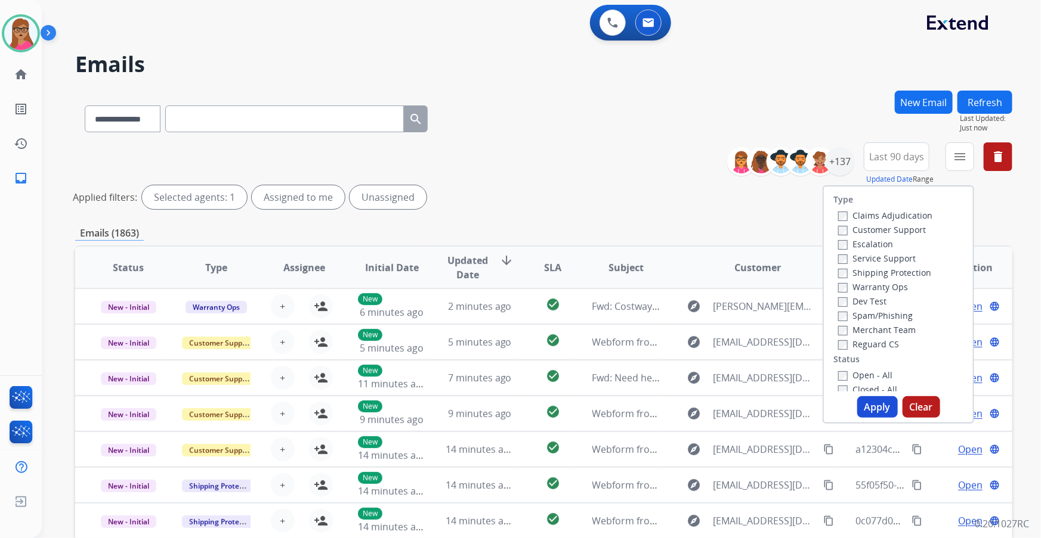  I want to click on span: Type, so click(216, 268).